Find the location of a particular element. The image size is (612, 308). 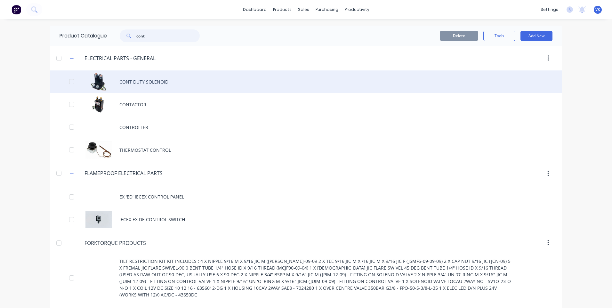

div: THERMOSTAT CONTROLTHERMOSTAT CONTROL is located at coordinates (306, 150).